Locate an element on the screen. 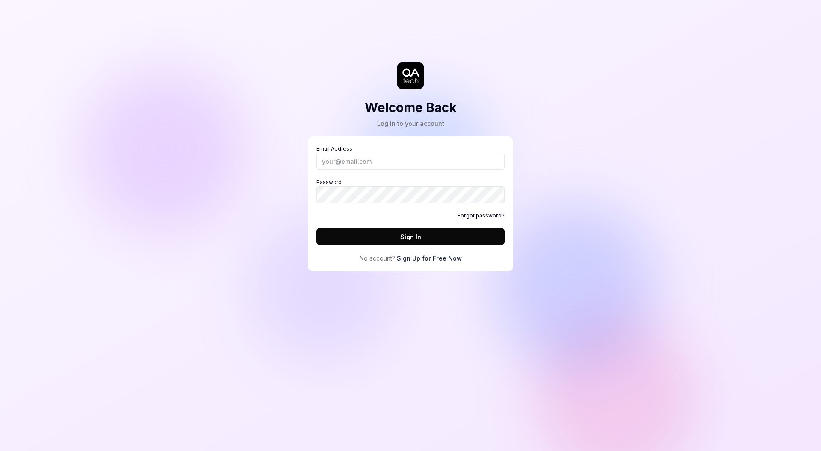  h2: Welcome Back is located at coordinates (410, 107).